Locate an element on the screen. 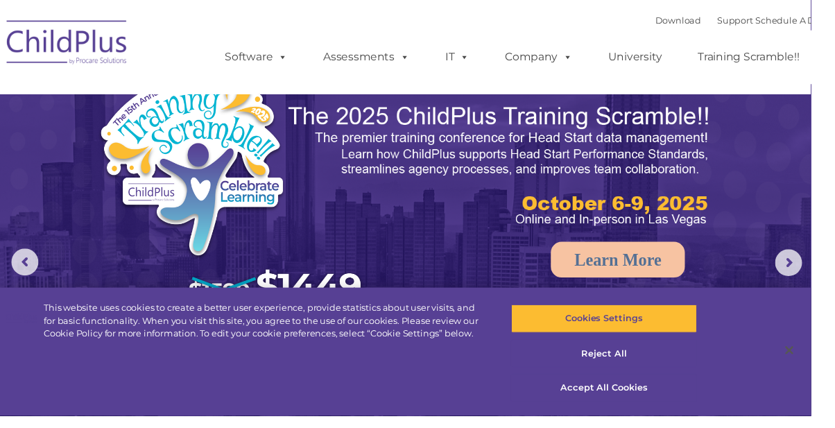 This screenshot has height=428, width=835. a: Learn More is located at coordinates (636, 267).